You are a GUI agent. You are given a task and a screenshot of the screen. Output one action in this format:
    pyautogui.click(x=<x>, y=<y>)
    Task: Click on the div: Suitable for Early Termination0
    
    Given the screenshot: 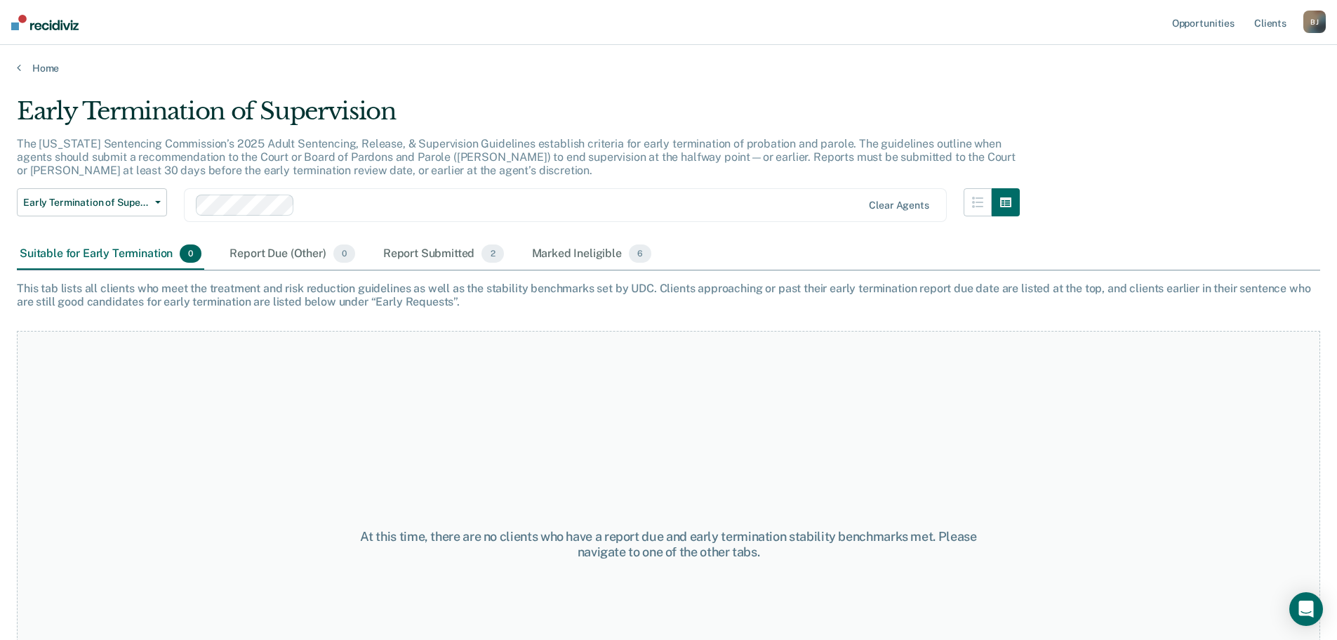 What is the action you would take?
    pyautogui.click(x=110, y=254)
    